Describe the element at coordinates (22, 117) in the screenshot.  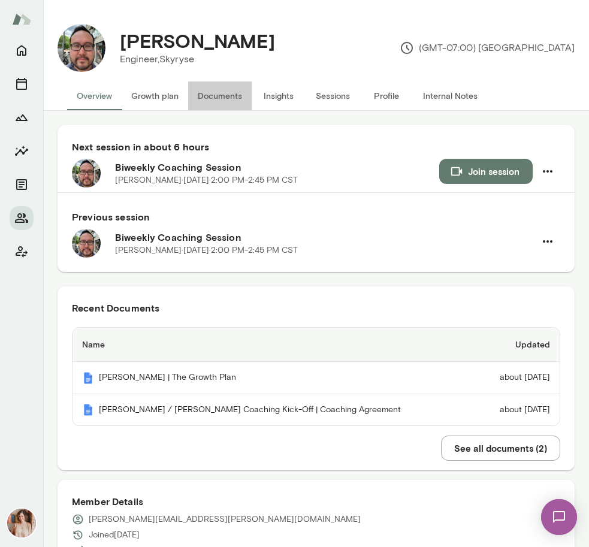
I see `button: Growth Plan` at that location.